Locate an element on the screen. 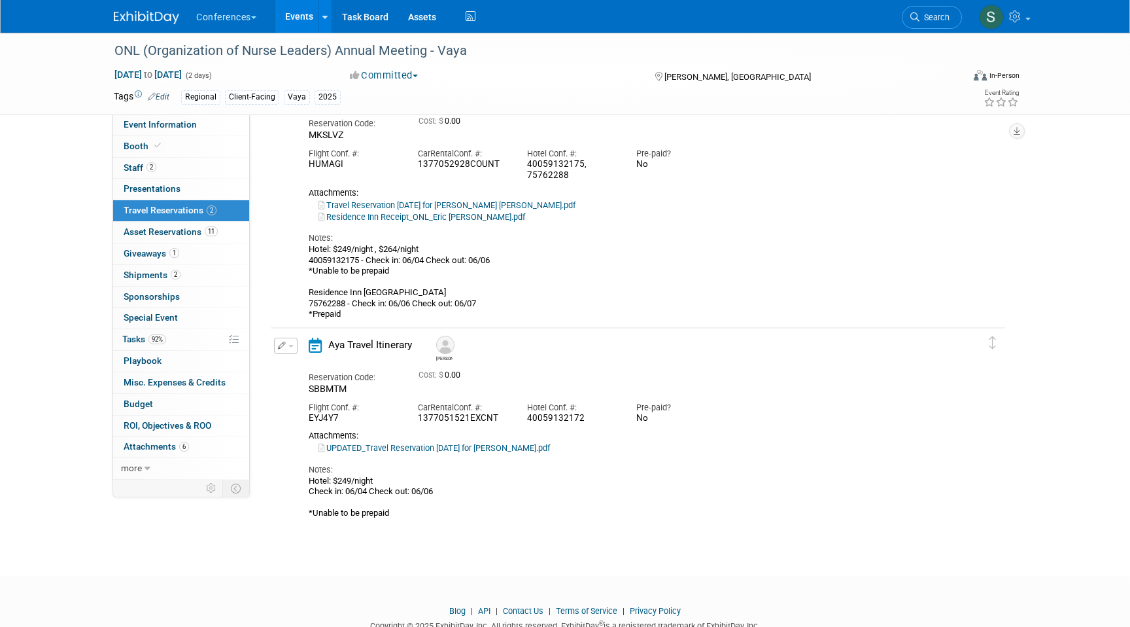 The image size is (1130, 627). div: 2025 is located at coordinates (328, 97).